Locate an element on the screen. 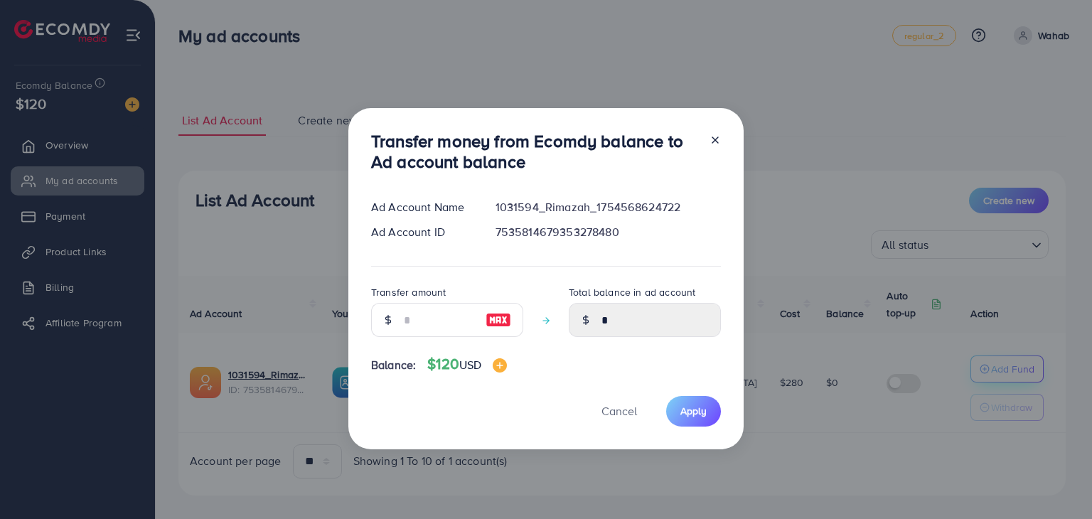  div: 7535814679353278480 is located at coordinates (608, 232).